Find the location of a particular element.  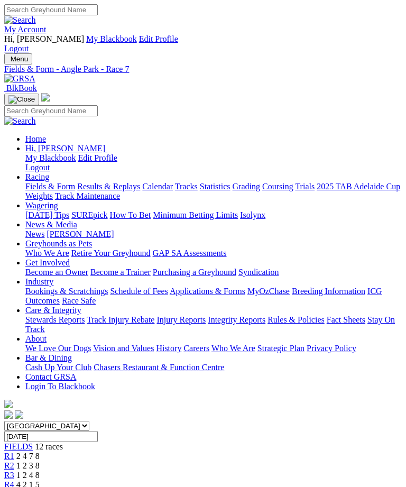

a: Weights is located at coordinates (39, 196).